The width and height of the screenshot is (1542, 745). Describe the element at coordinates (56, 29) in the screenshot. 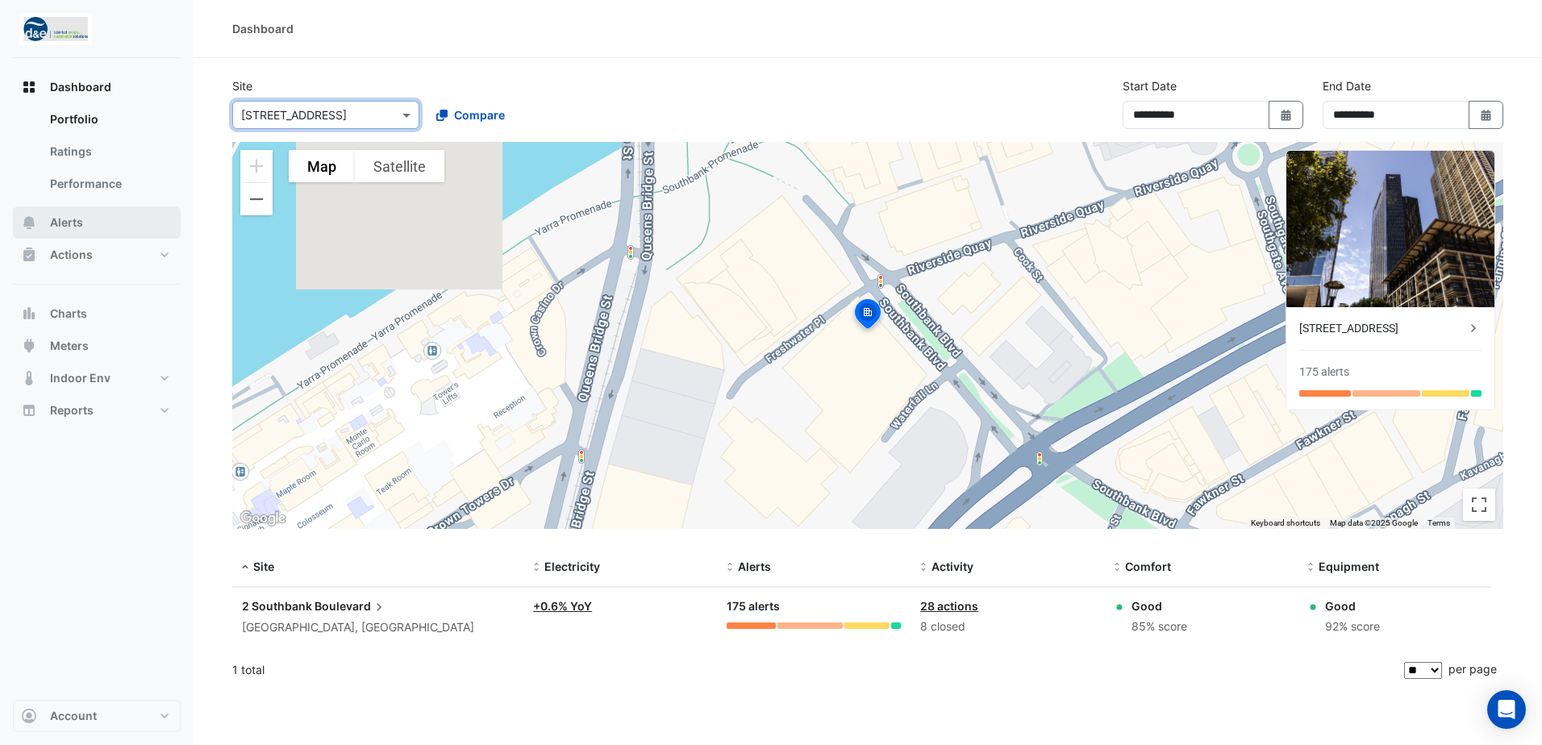

I see `img: Company Logo` at that location.